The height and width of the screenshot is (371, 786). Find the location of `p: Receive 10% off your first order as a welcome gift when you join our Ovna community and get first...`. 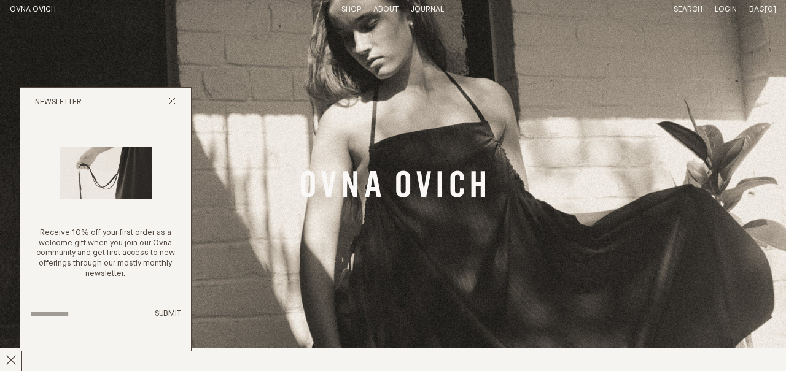

p: Receive 10% off your first order as a welcome gift when you join our Ovna community and get first... is located at coordinates (106, 254).